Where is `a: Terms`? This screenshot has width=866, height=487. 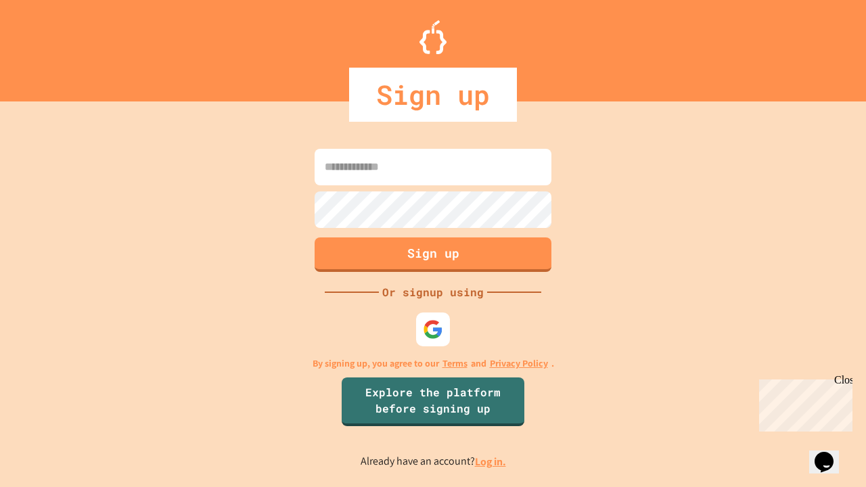 a: Terms is located at coordinates (454, 363).